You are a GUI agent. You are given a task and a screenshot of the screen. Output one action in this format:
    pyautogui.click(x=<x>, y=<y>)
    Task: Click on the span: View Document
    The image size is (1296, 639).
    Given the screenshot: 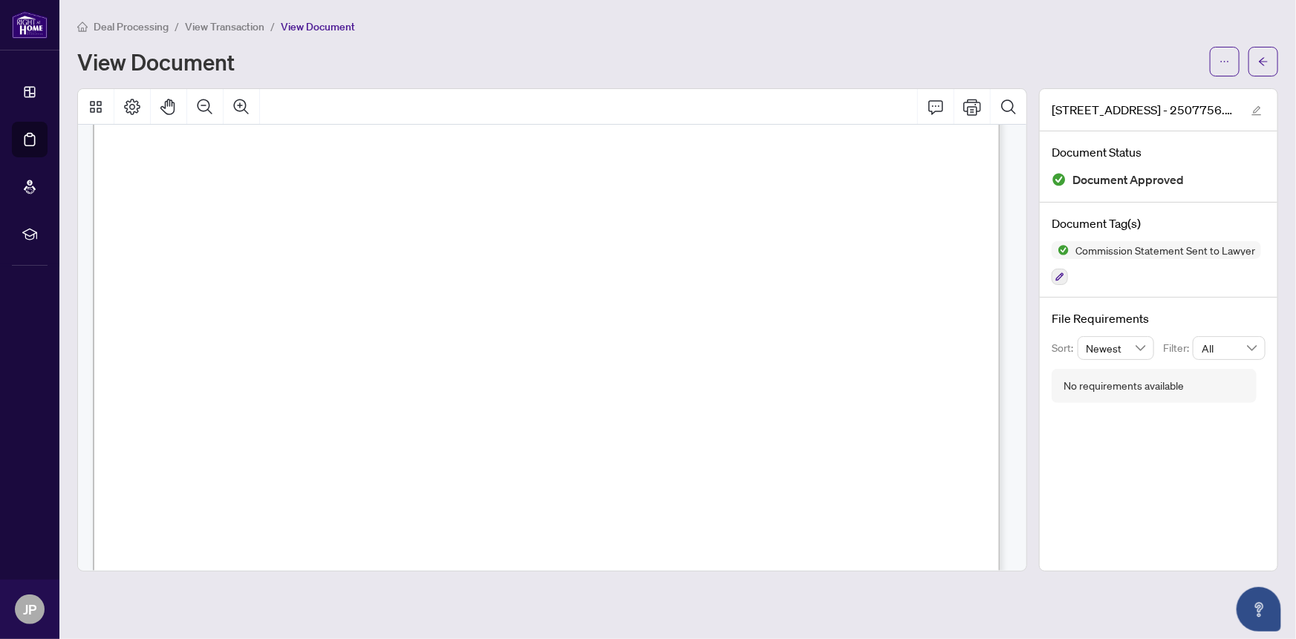 What is the action you would take?
    pyautogui.click(x=318, y=27)
    